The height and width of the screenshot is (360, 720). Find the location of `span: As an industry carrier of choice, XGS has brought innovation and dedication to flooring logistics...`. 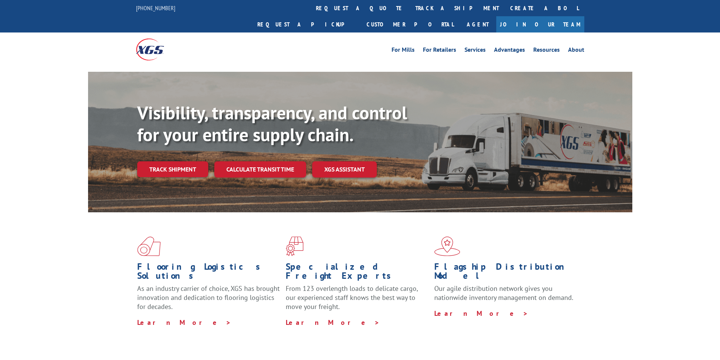

span: As an industry carrier of choice, XGS has brought innovation and dedication to flooring logistics... is located at coordinates (208, 297).